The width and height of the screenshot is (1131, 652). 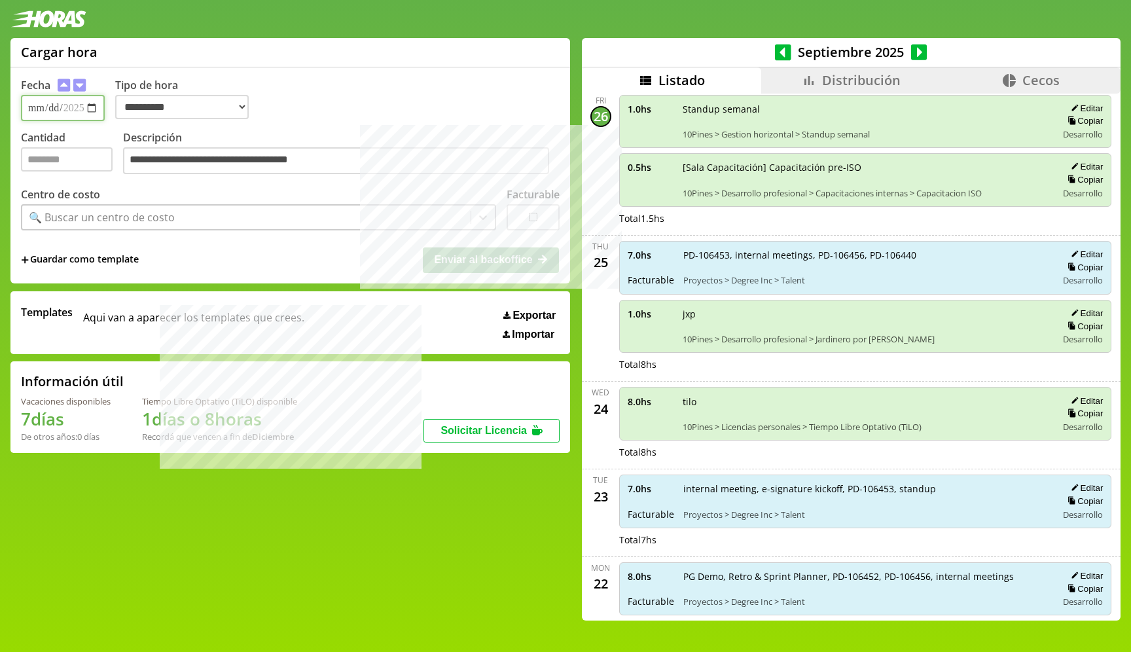 I want to click on span: Standup semanal, so click(x=865, y=109).